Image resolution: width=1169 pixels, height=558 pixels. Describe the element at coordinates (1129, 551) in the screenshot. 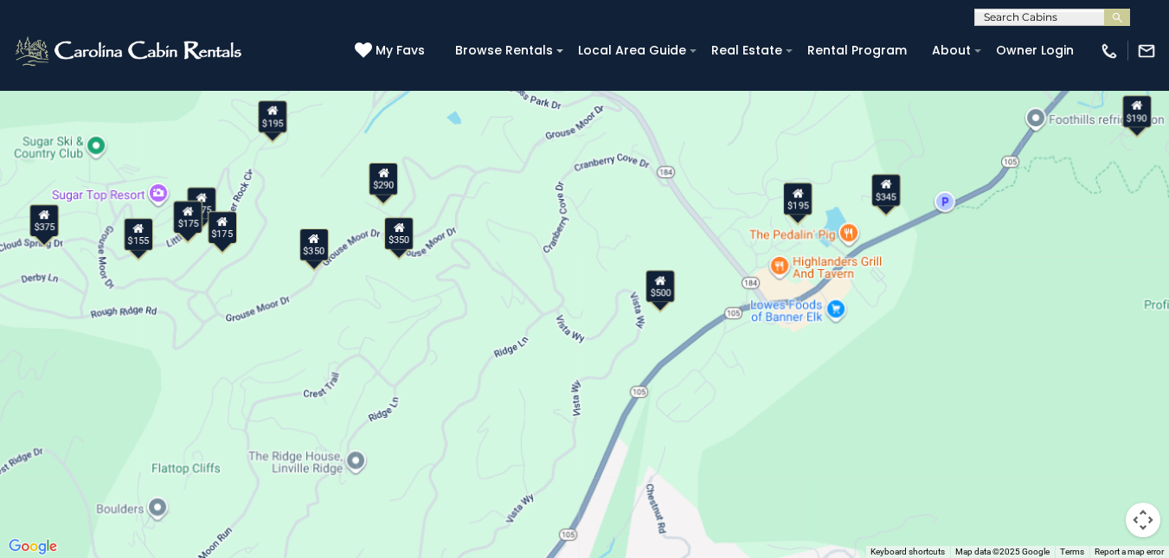

I see `a: Report a map error` at that location.